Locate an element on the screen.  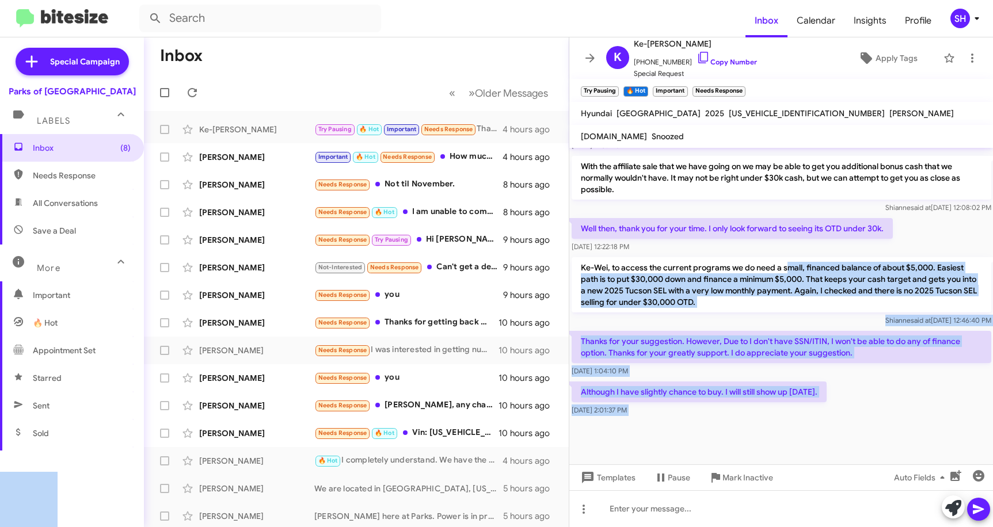
span: Sent is located at coordinates (41, 406).